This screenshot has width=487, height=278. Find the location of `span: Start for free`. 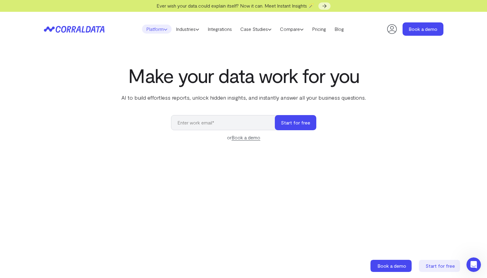

span: Start for free is located at coordinates (440, 265).